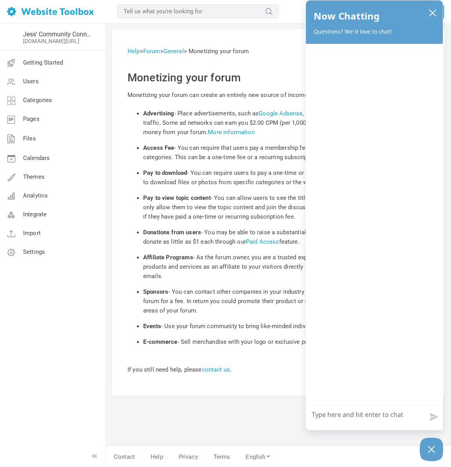 Image resolution: width=451 pixels, height=467 pixels. What do you see at coordinates (188, 51) in the screenshot?
I see `span: > > > Monetizing your forum` at bounding box center [188, 51].